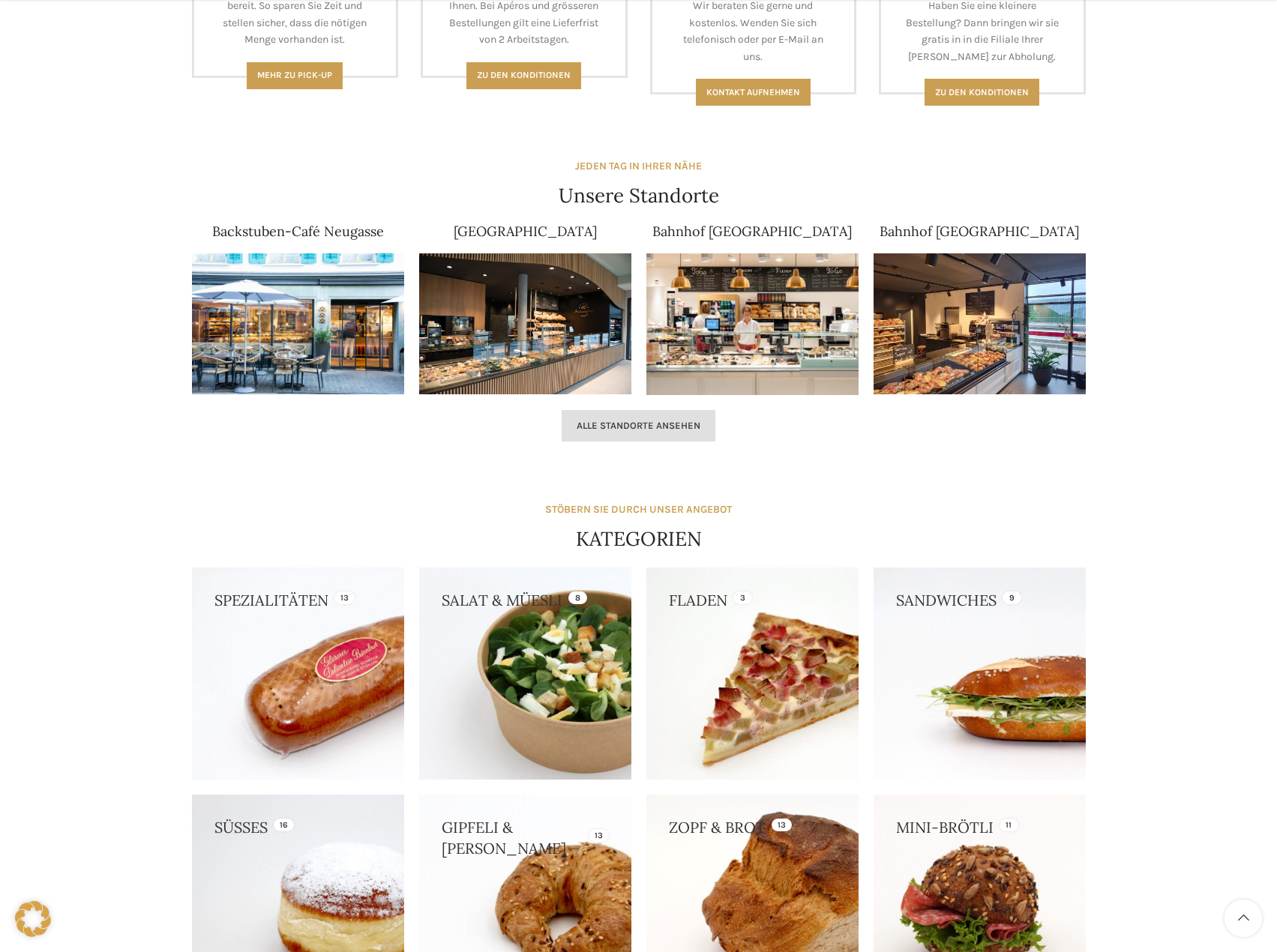  Describe the element at coordinates (298, 231) in the screenshot. I see `a: Backstuben-Café Neugasse` at that location.